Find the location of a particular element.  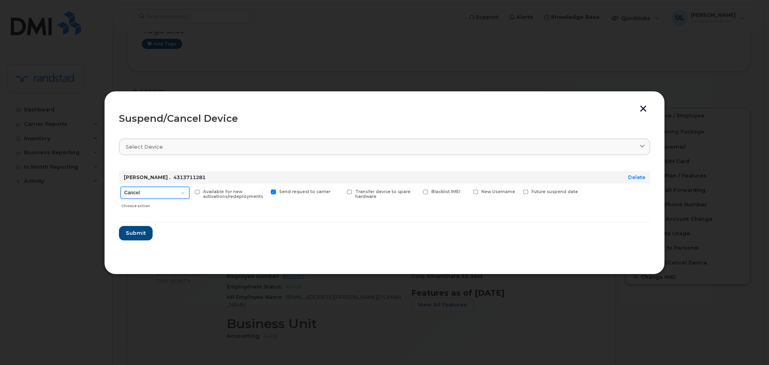

span: New Username is located at coordinates (498, 191).